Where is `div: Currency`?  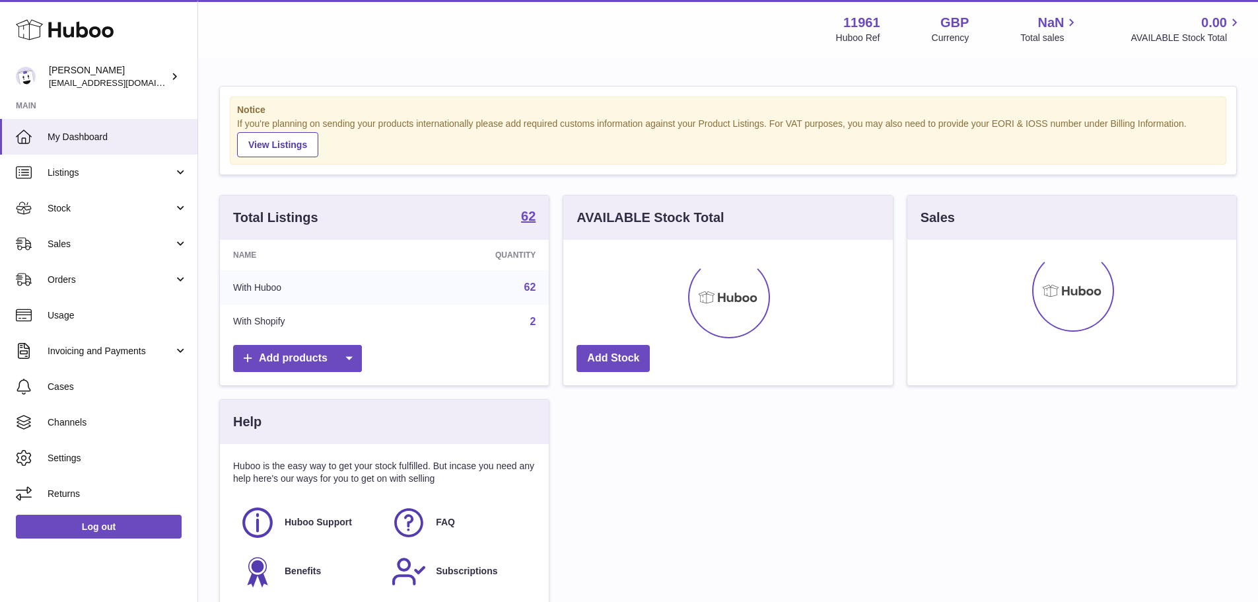 div: Currency is located at coordinates (950, 38).